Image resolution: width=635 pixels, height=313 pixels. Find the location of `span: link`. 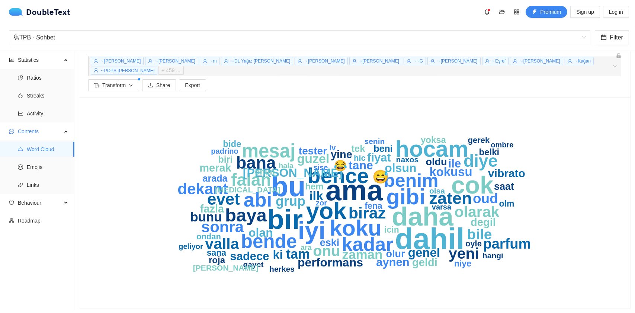

span: link is located at coordinates (20, 185).